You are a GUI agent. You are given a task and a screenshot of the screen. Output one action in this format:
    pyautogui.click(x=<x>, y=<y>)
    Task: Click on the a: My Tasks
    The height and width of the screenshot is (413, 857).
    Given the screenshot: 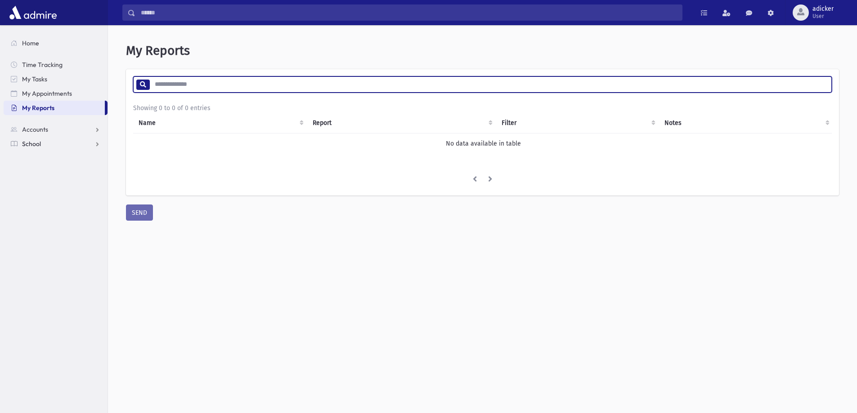 What is the action you would take?
    pyautogui.click(x=55, y=79)
    